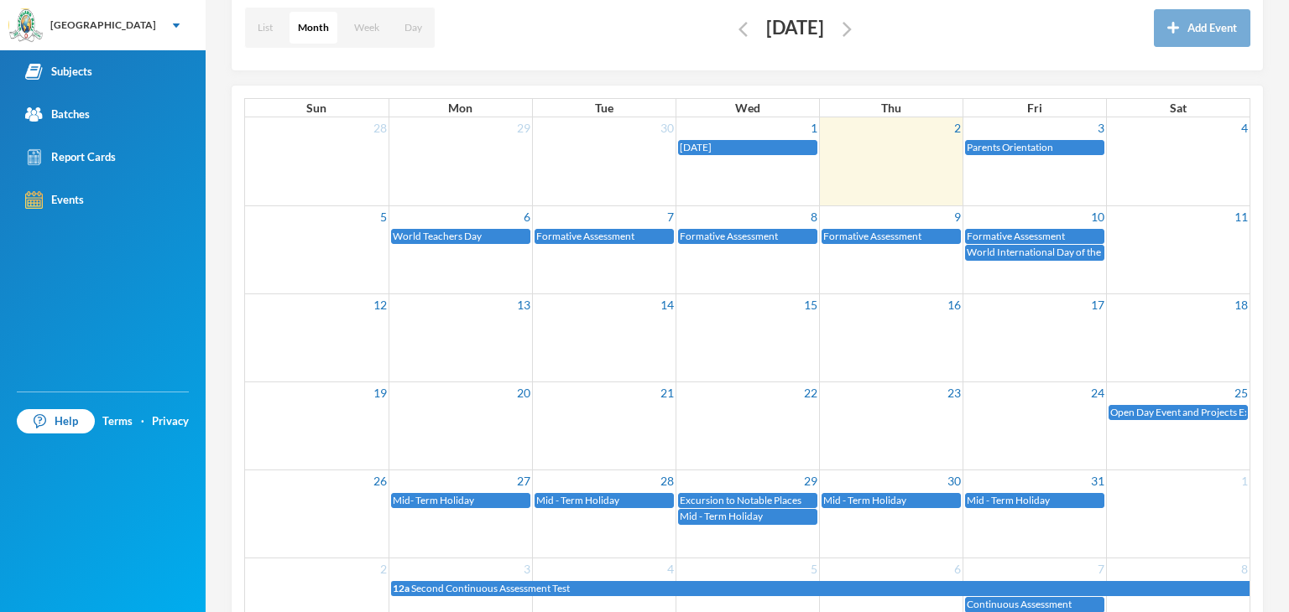 This screenshot has height=612, width=1289. I want to click on a: 10, so click(1097, 216).